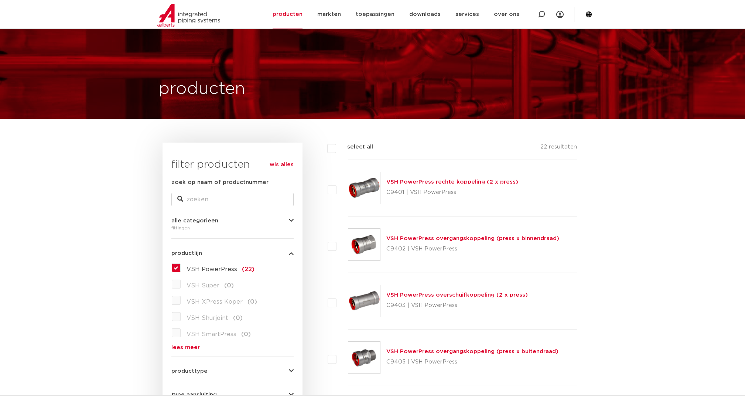 The width and height of the screenshot is (745, 396). Describe the element at coordinates (457, 295) in the screenshot. I see `a: VSH PowerPress overschuifkoppeling (2 x press)` at that location.